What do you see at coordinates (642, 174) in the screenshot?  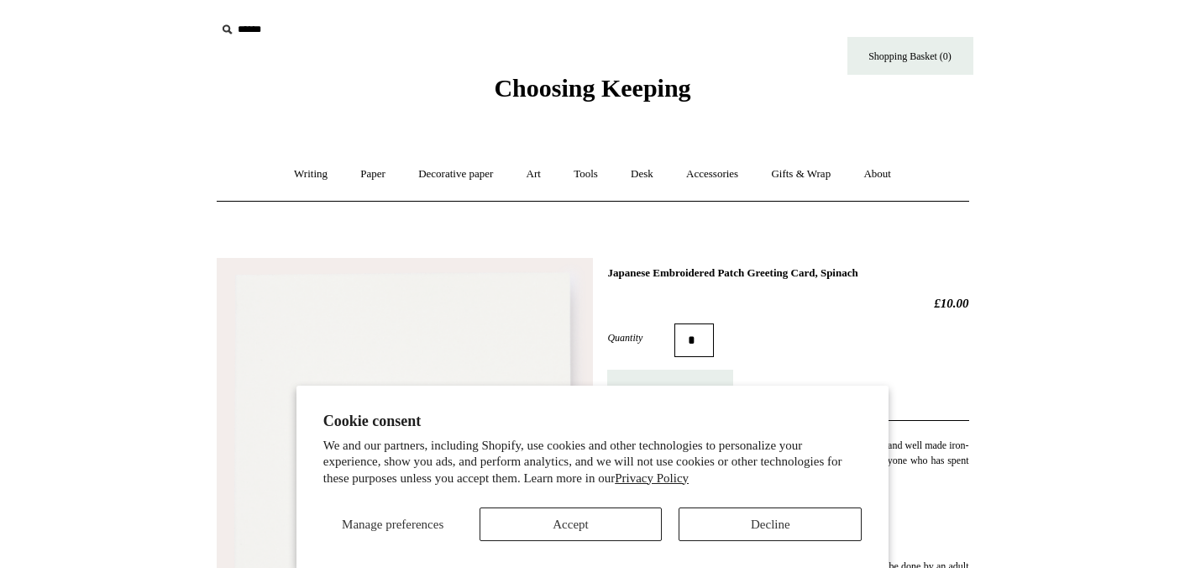 I see `a: Desk` at bounding box center [642, 174].